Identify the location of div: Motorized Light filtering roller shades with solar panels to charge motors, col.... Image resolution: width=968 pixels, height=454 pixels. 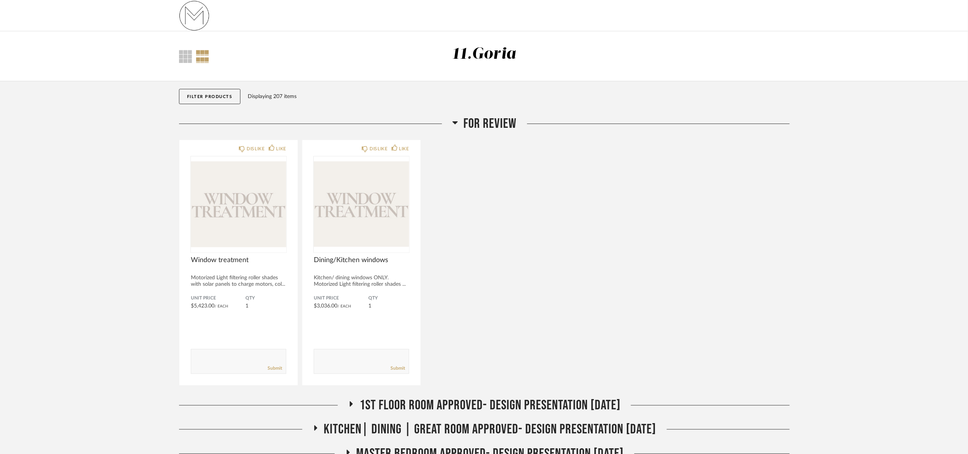
(239, 281).